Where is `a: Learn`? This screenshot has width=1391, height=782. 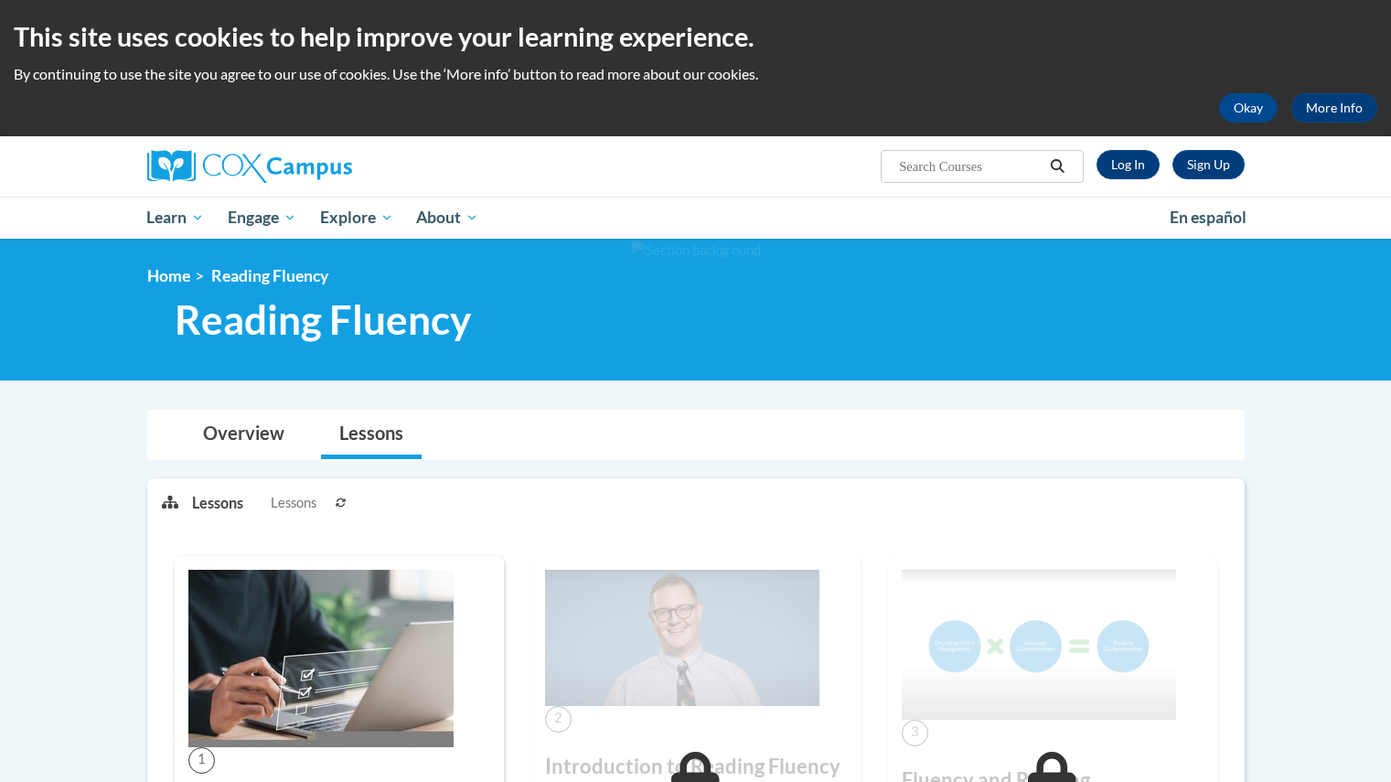 a: Learn is located at coordinates (176, 218).